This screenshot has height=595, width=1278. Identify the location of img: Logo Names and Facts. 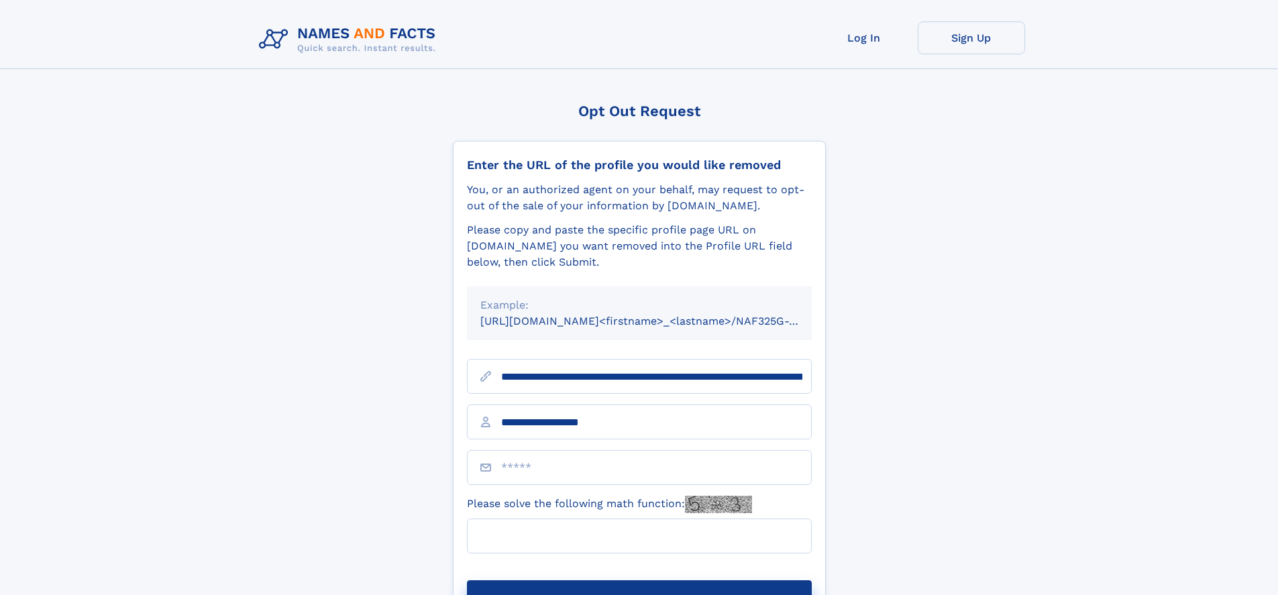
(350, 40).